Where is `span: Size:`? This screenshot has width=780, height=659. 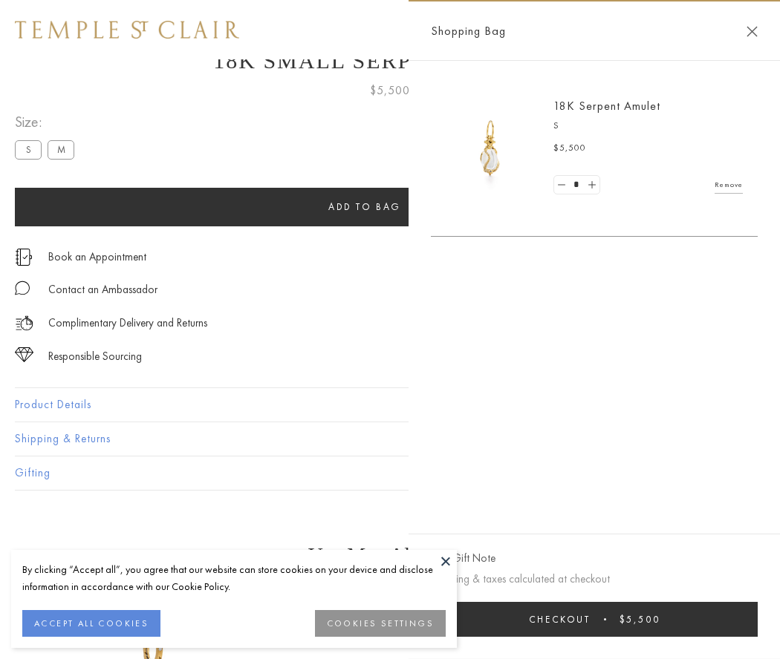
span: Size: is located at coordinates (48, 122).